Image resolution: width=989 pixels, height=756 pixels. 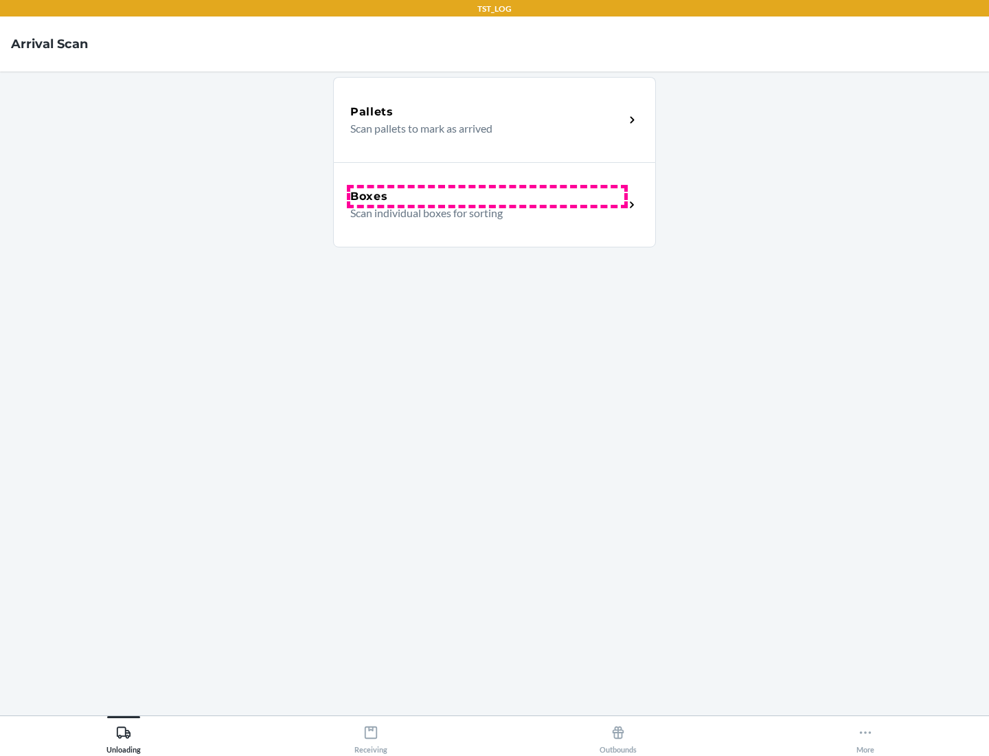 What do you see at coordinates (371, 734) in the screenshot?
I see `button: Receiving` at bounding box center [371, 734].